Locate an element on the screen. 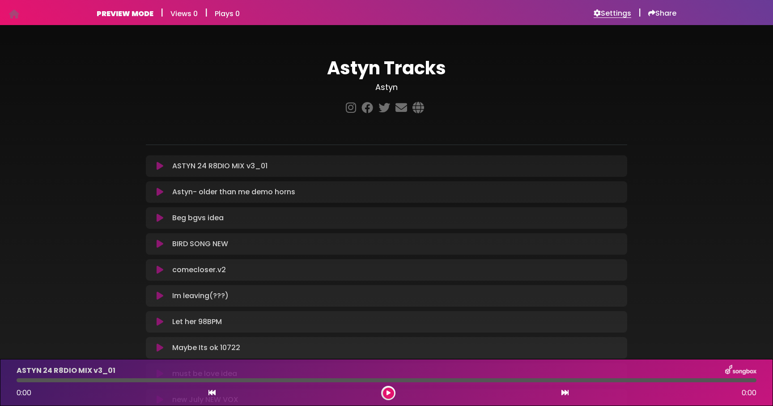 The image size is (773, 406). p: Im leaving(???) is located at coordinates (200, 296).